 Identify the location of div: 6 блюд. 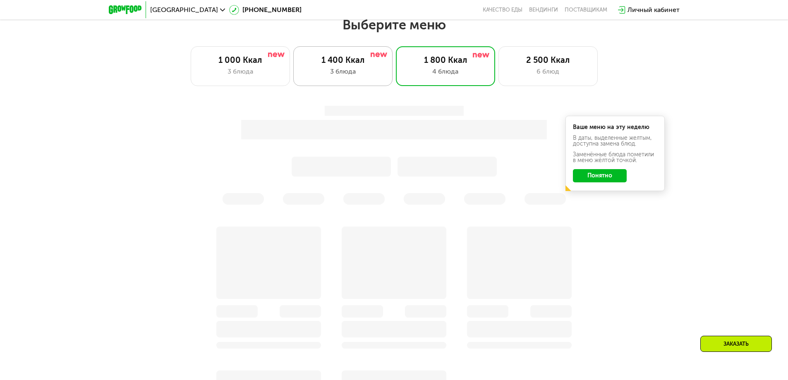
(548, 72).